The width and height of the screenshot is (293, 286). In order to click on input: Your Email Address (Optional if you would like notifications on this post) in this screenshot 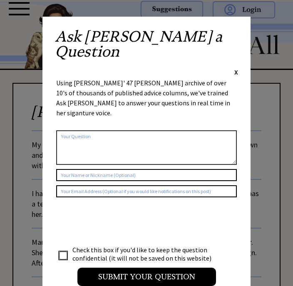, I will do `click(146, 191)`.